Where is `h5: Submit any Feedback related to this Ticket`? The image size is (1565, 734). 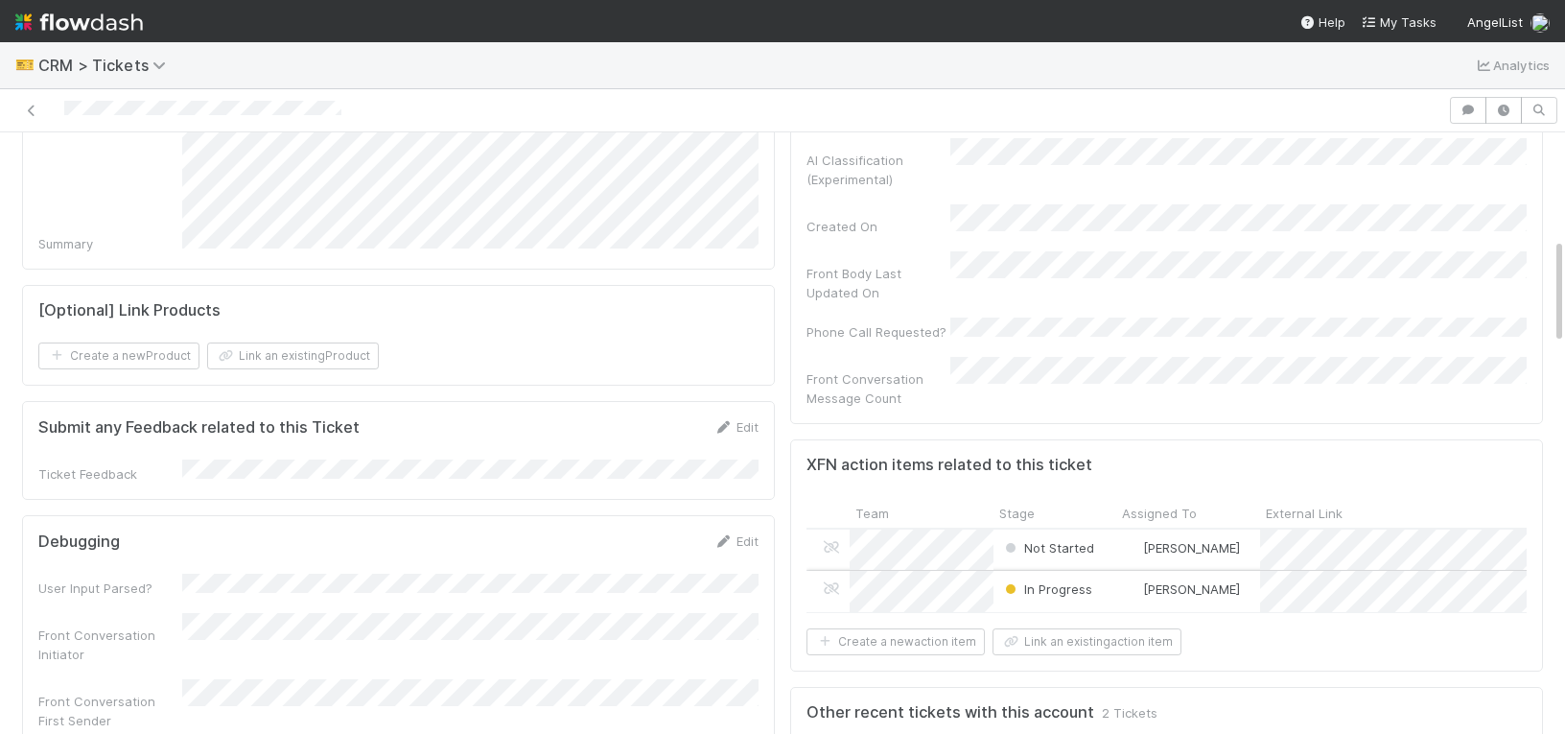 h5: Submit any Feedback related to this Ticket is located at coordinates (199, 428).